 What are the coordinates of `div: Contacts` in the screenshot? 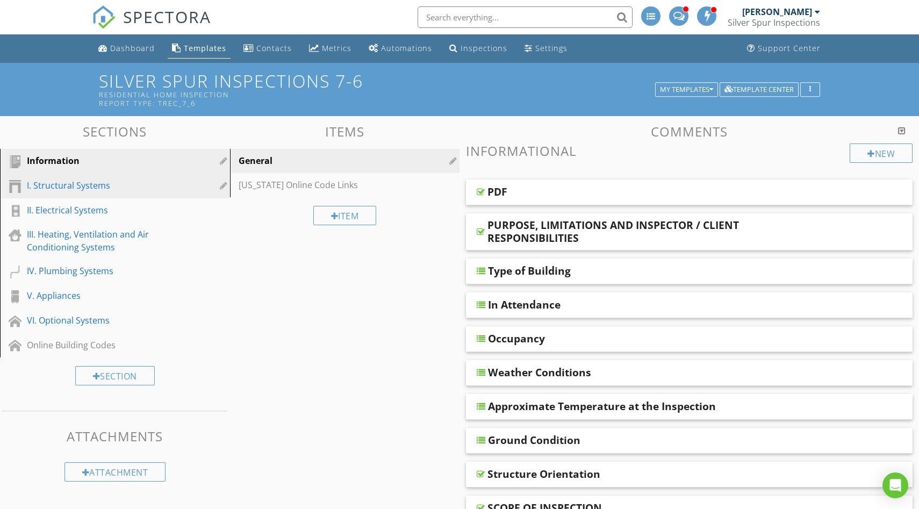 It's located at (274, 48).